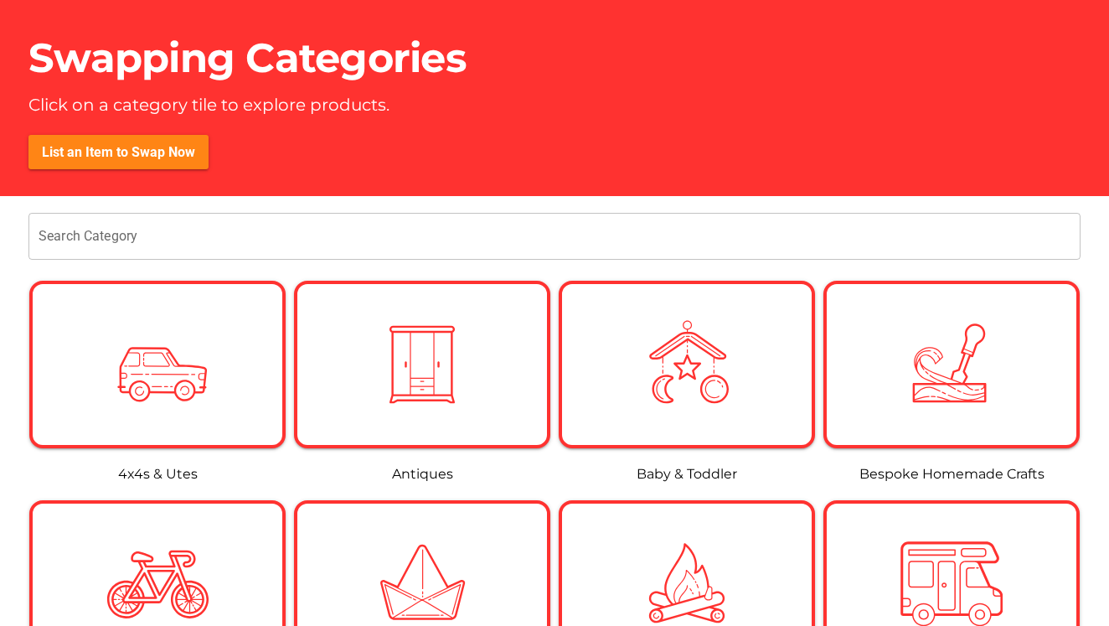 Image resolution: width=1109 pixels, height=626 pixels. What do you see at coordinates (687, 473) in the screenshot?
I see `a: Baby & Toddler` at bounding box center [687, 473].